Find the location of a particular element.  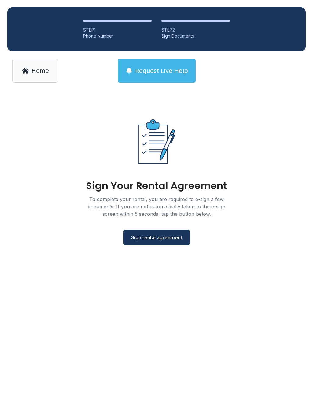

span: Sign rental agreement is located at coordinates (157, 237).